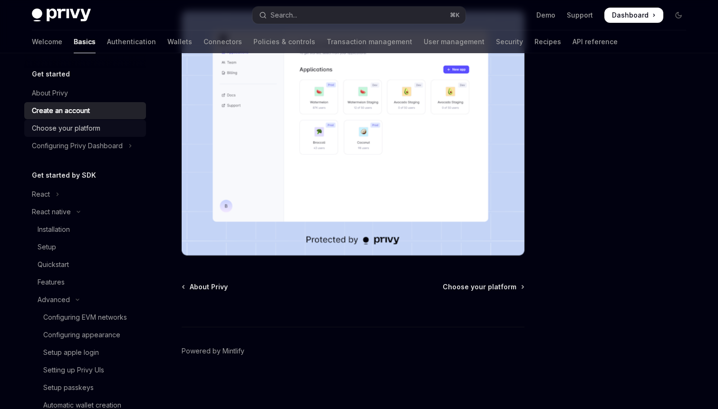 The width and height of the screenshot is (718, 409). Describe the element at coordinates (51, 212) in the screenshot. I see `div: React native` at that location.